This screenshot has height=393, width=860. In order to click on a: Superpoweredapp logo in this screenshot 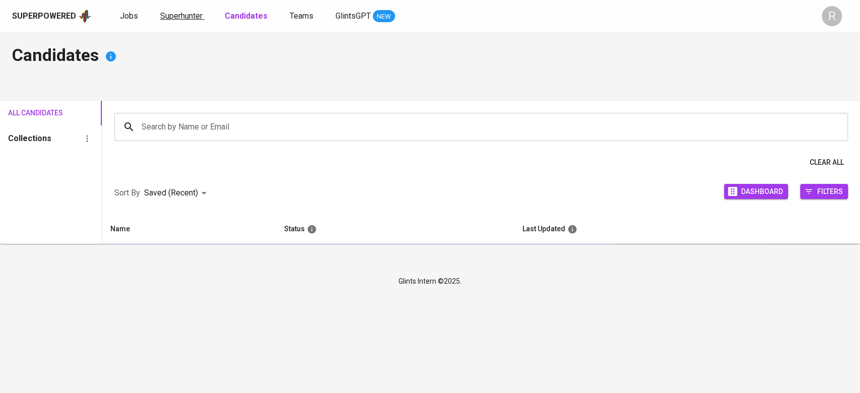, I will do `click(52, 16)`.